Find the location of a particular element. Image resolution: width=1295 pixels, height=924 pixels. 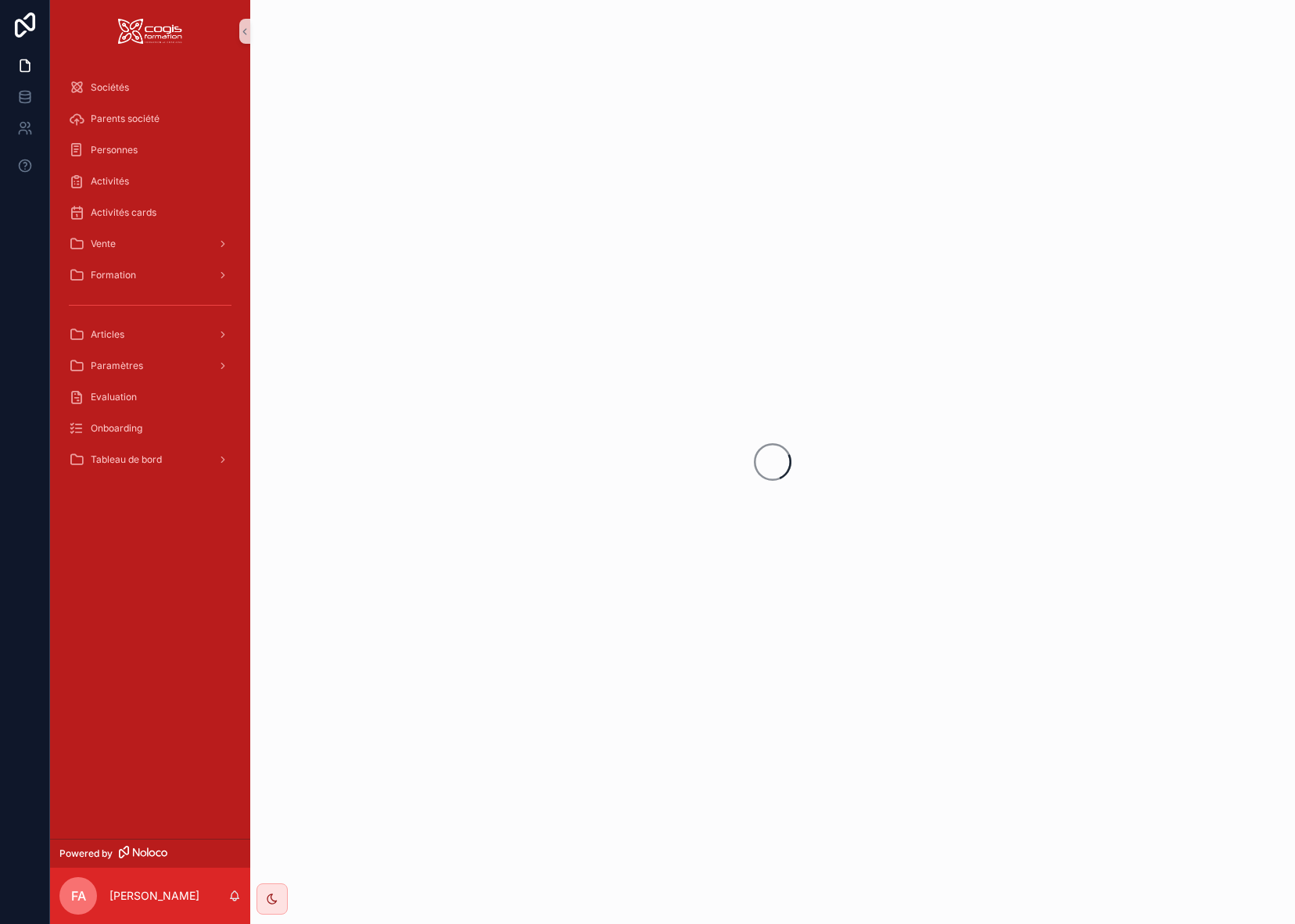

span: Formation is located at coordinates (114, 276).